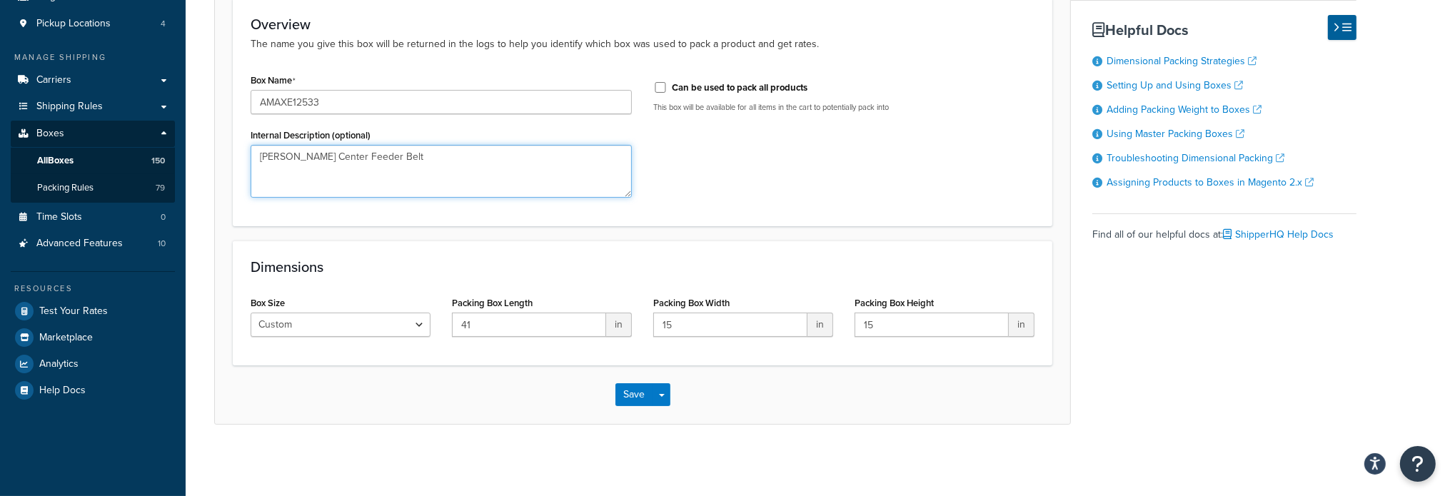 This screenshot has height=496, width=1450. Describe the element at coordinates (93, 80) in the screenshot. I see `li: Carriers` at that location.